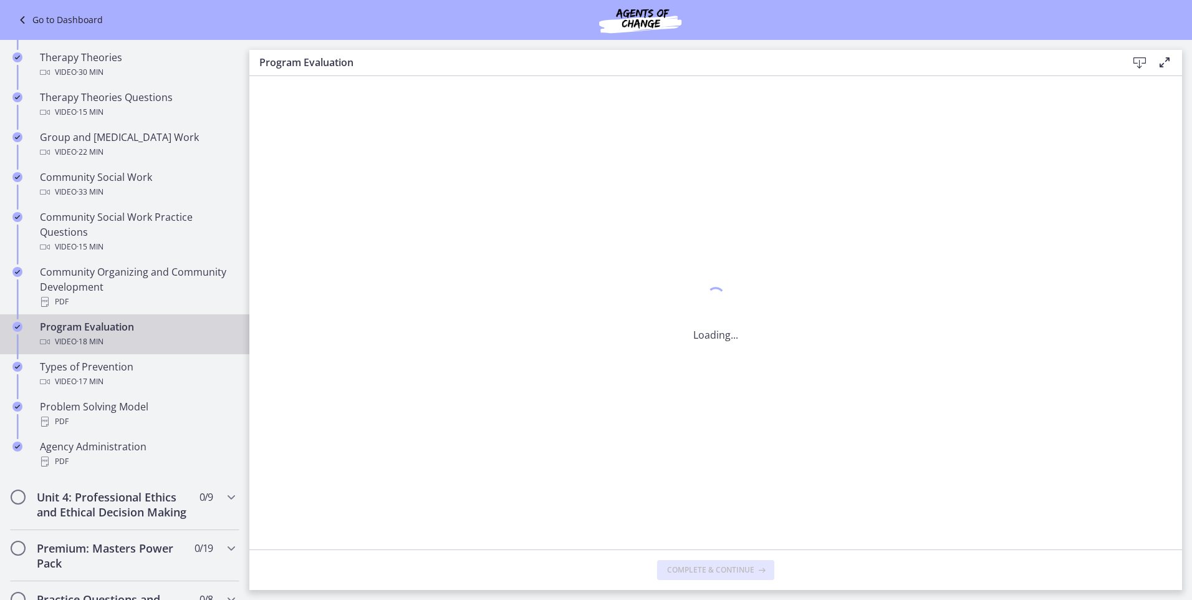 This screenshot has width=1192, height=600. Describe the element at coordinates (137, 414) in the screenshot. I see `div: Problem Solving Model` at that location.